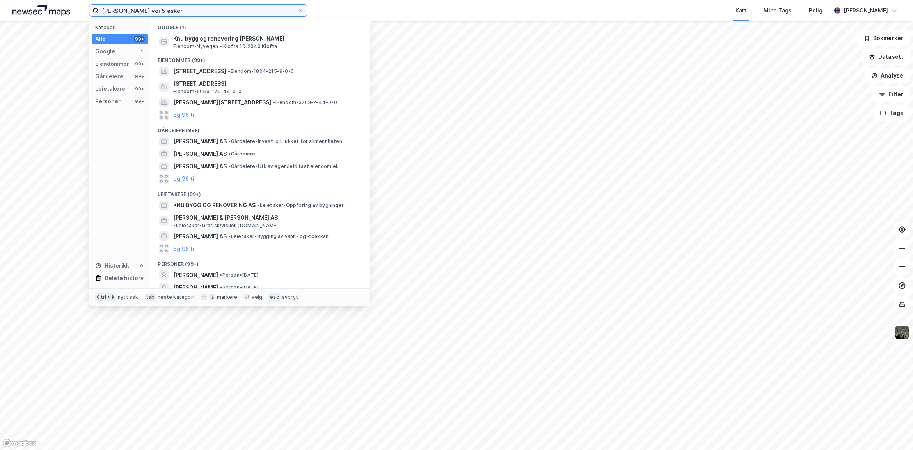  Describe the element at coordinates (124, 278) in the screenshot. I see `div: Delete history` at that location.